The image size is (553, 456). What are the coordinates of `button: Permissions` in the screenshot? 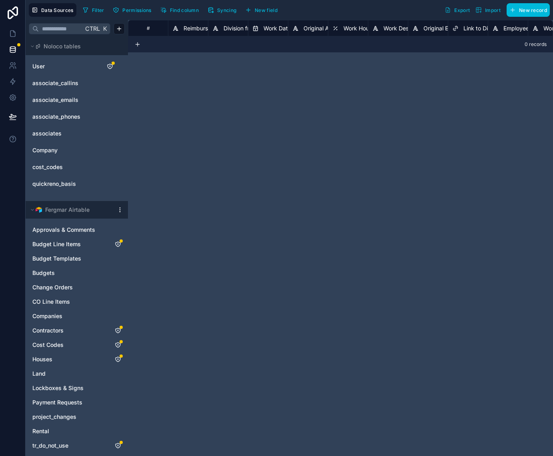 It's located at (132, 10).